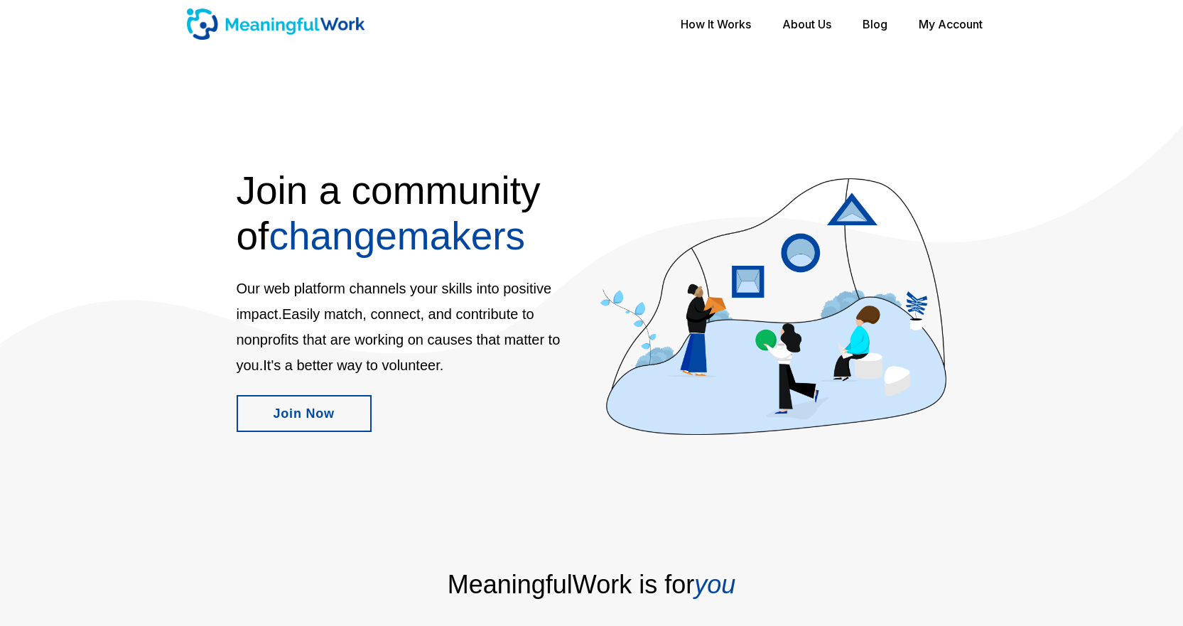  Describe the element at coordinates (399, 340) in the screenshot. I see `span: Easily match, connect, and contribute to nonprofits that are working on causes that matter to you.` at that location.